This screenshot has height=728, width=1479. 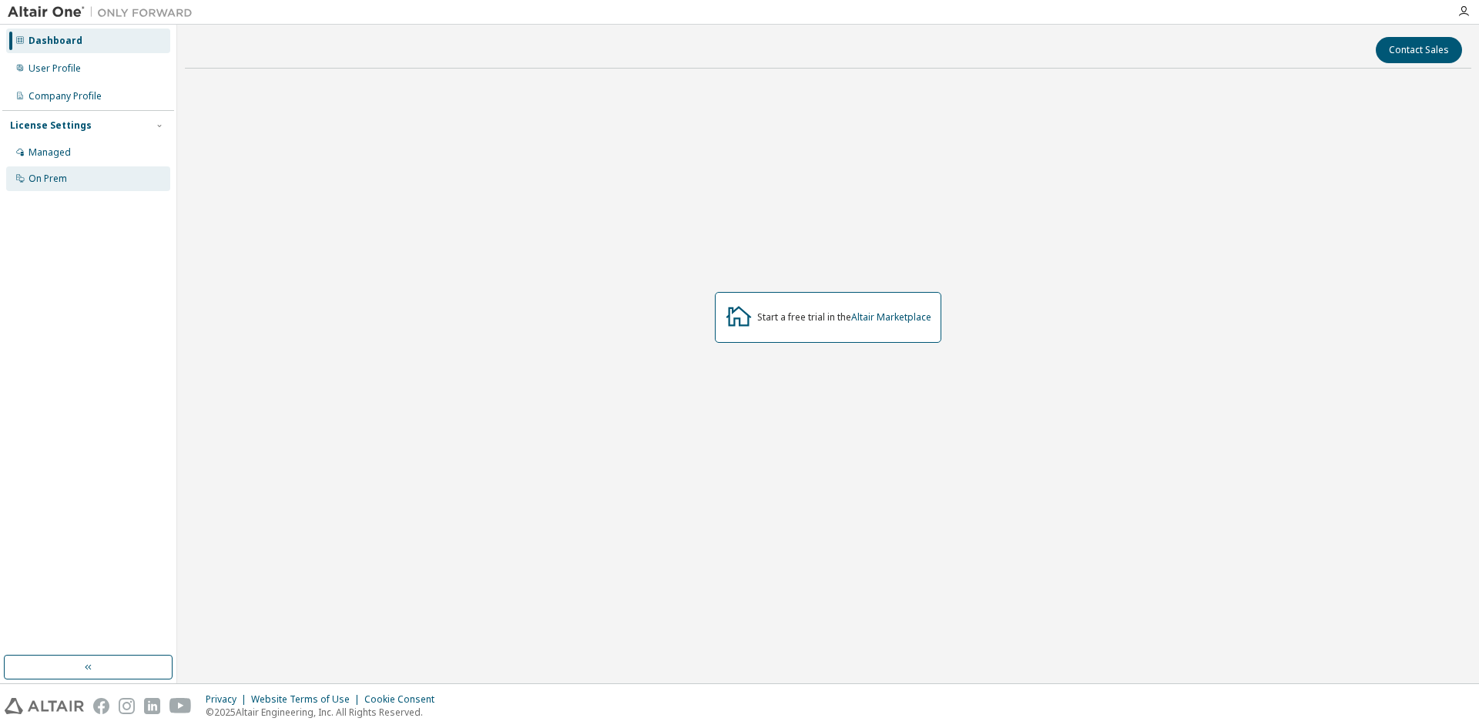 I want to click on div: On Prem, so click(x=48, y=179).